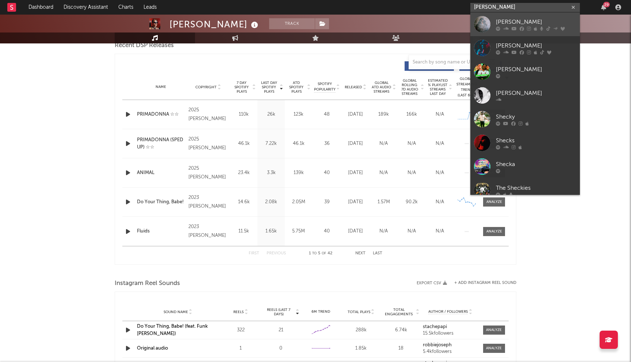  I want to click on input: Search for artists, so click(525, 7).